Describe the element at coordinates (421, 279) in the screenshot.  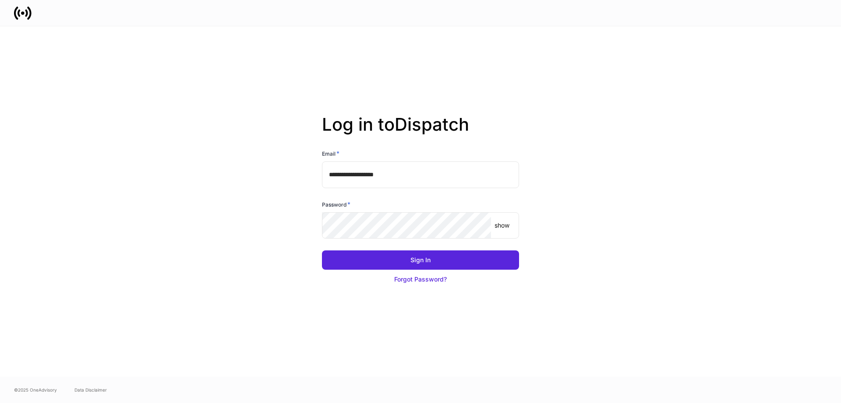
I see `div: Forgot Password?` at that location.